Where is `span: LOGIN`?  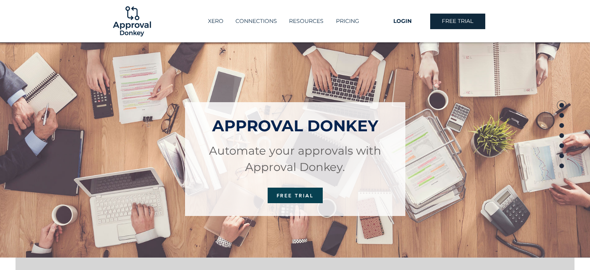
span: LOGIN is located at coordinates (402, 21).